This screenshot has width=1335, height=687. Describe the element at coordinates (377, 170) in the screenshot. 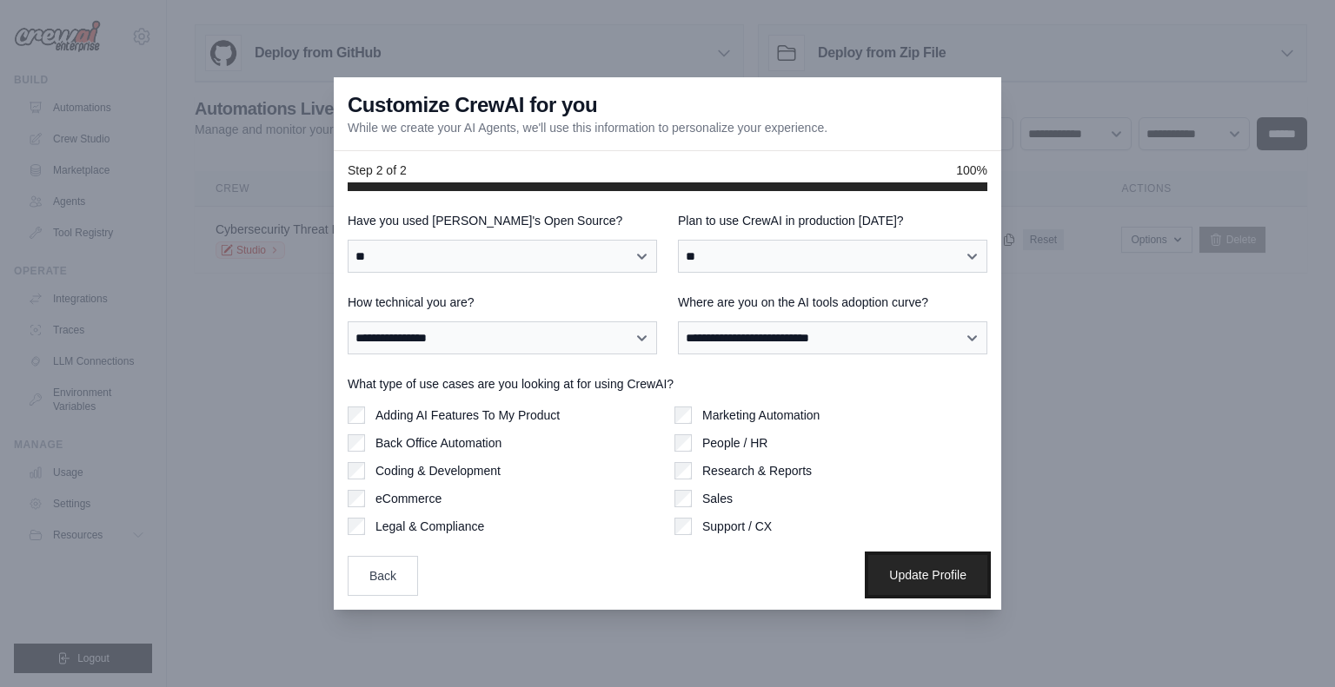

I see `span: Step 2 of 2` at that location.